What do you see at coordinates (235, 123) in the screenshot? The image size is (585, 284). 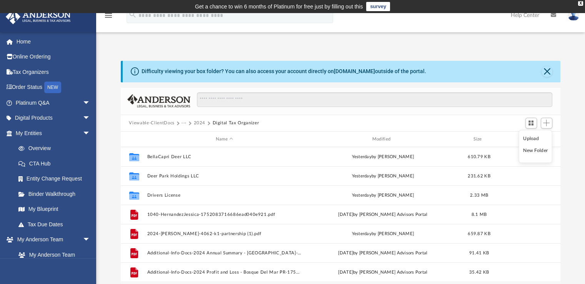 I see `button: Digital Tax Organizer` at bounding box center [235, 123].